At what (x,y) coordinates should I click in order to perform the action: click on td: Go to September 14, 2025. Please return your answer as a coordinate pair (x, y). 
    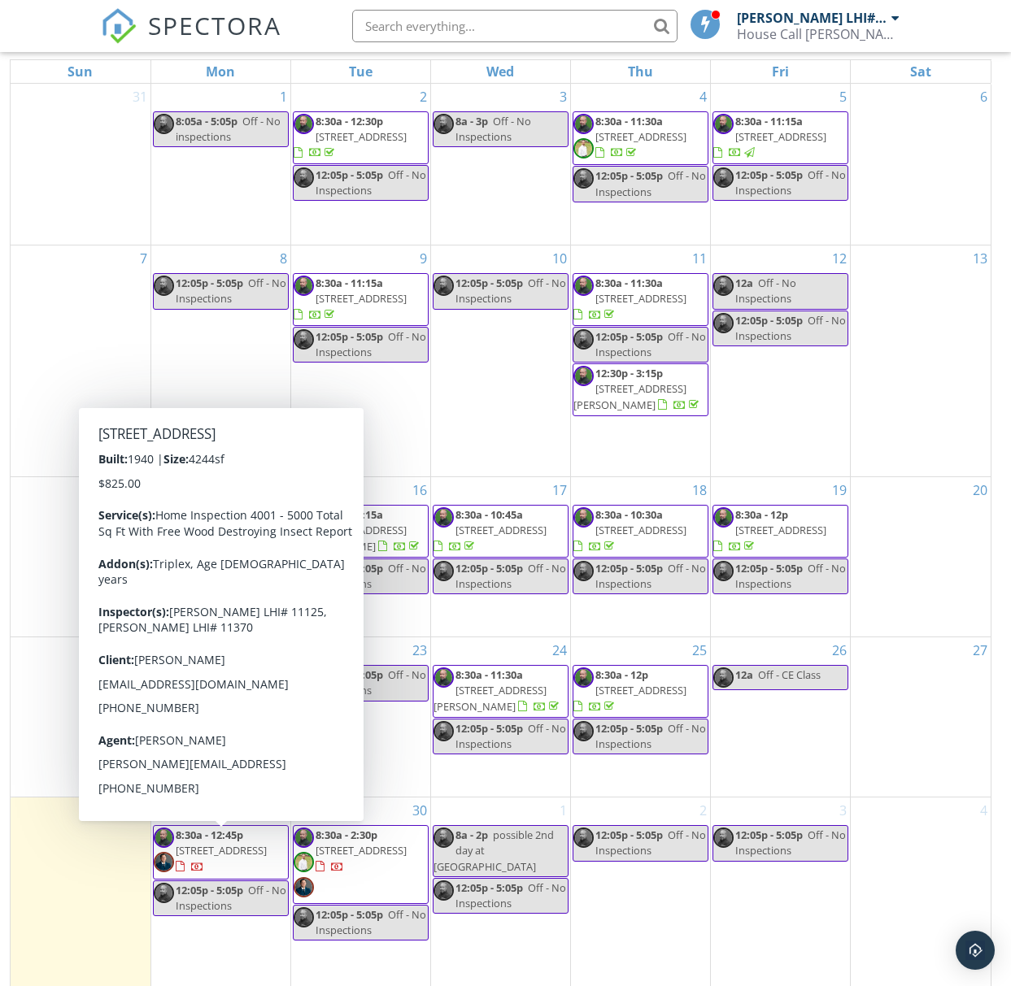
    Looking at the image, I should click on (81, 557).